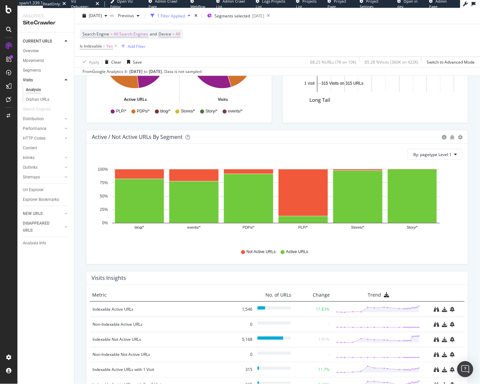  Describe the element at coordinates (313, 295) in the screenshot. I see `div: Change` at that location.